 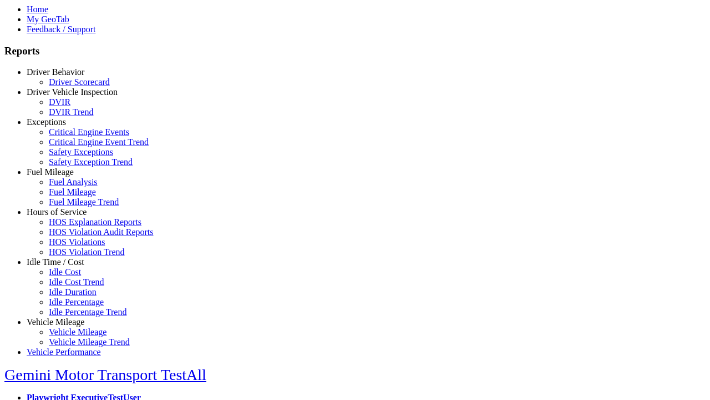 What do you see at coordinates (87, 251) in the screenshot?
I see `a: HOS Violation Trend` at bounding box center [87, 251].